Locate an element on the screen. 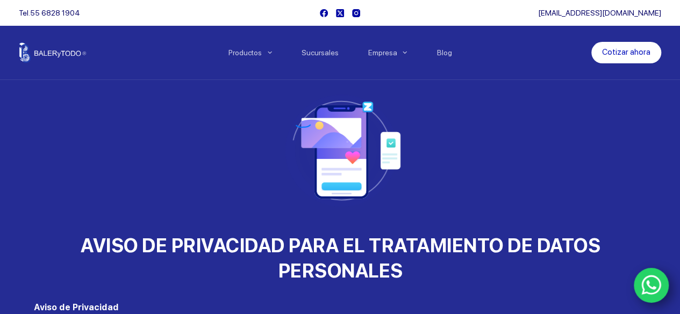 This screenshot has height=314, width=680. a: Cotizar ahora is located at coordinates (626, 53).